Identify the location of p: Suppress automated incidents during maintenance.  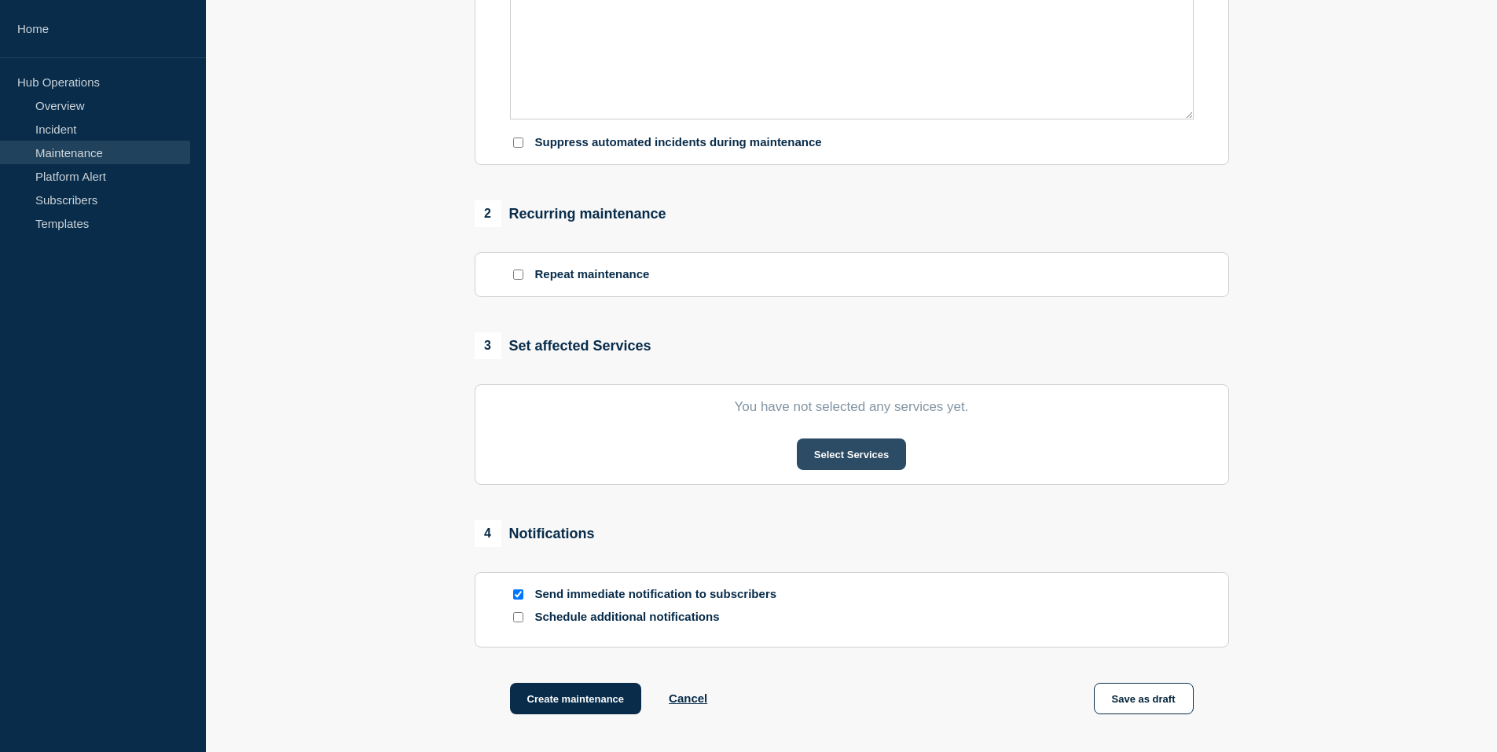
(678, 142).